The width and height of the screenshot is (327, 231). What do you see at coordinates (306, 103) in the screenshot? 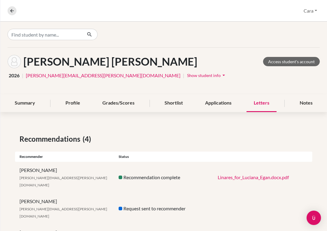
I see `div: Notes` at bounding box center [306, 103].